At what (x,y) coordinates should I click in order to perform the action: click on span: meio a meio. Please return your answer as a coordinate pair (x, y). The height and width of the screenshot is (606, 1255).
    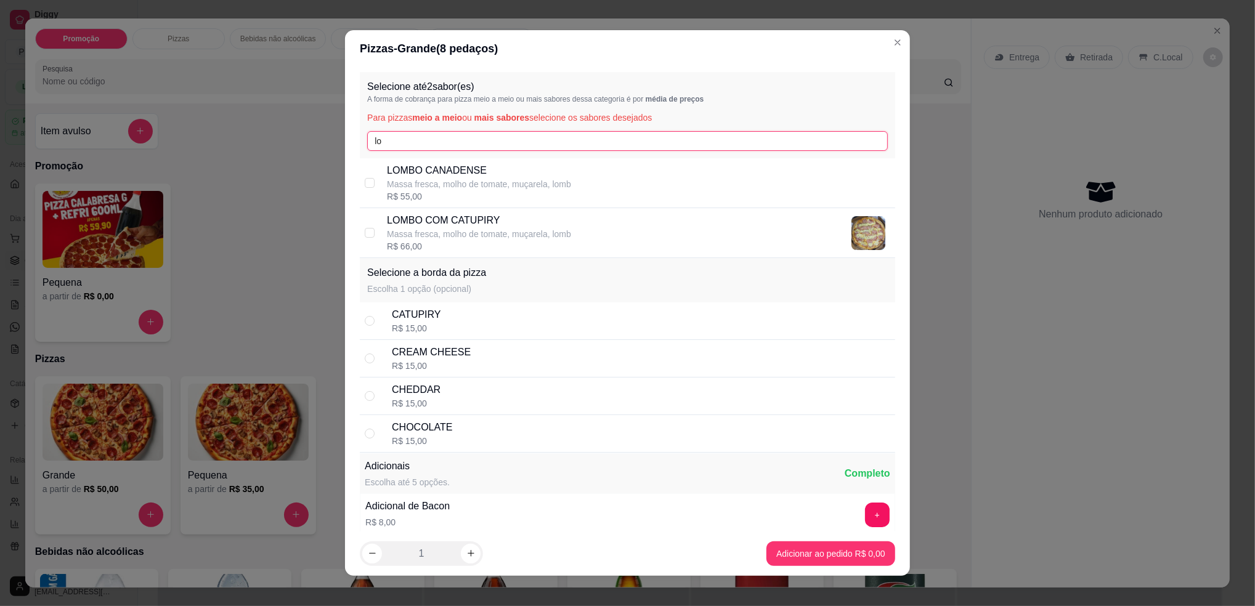
    Looking at the image, I should click on (437, 118).